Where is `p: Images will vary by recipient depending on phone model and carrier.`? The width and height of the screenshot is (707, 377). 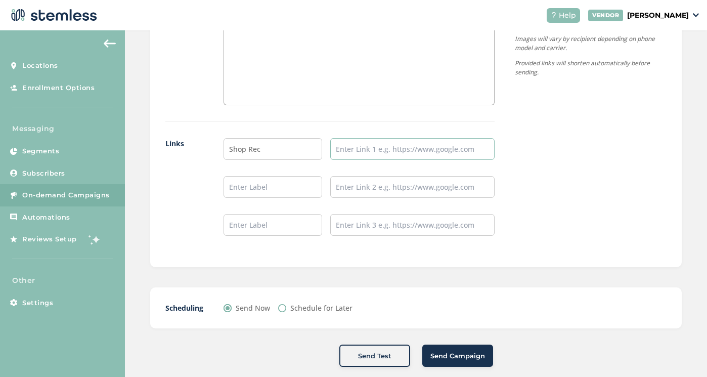 p: Images will vary by recipient depending on phone model and carrier. is located at coordinates (590, 43).